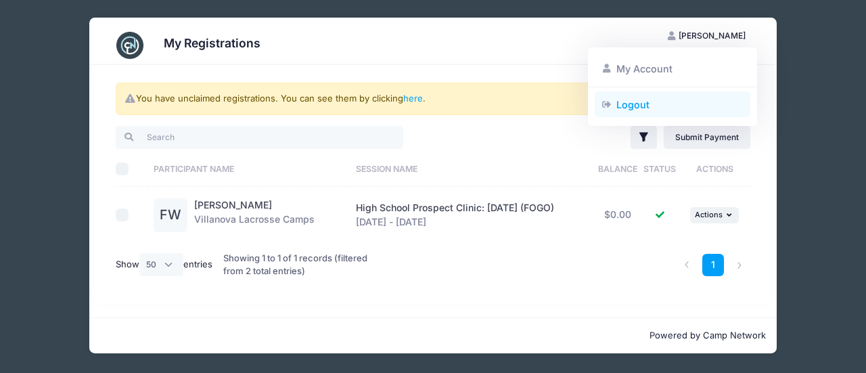  Describe the element at coordinates (413, 98) in the screenshot. I see `a: here` at that location.